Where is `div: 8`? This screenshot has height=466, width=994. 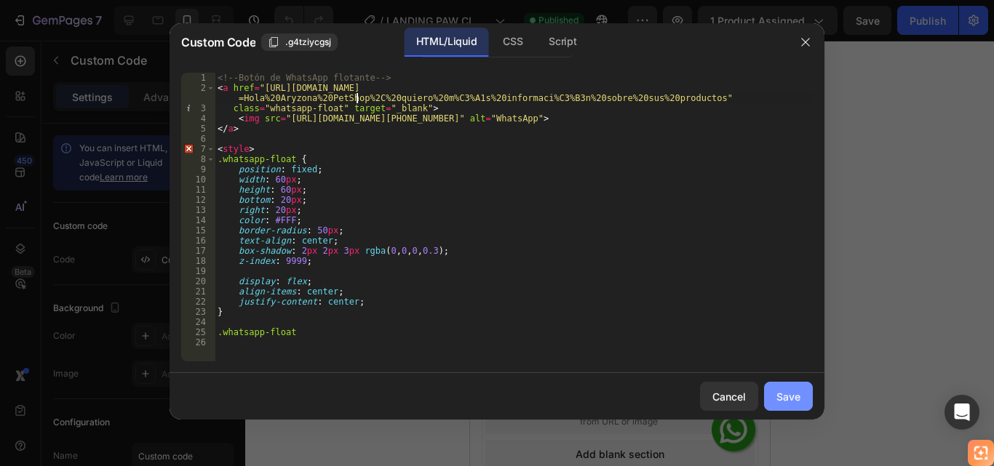 div: 8 is located at coordinates (198, 159).